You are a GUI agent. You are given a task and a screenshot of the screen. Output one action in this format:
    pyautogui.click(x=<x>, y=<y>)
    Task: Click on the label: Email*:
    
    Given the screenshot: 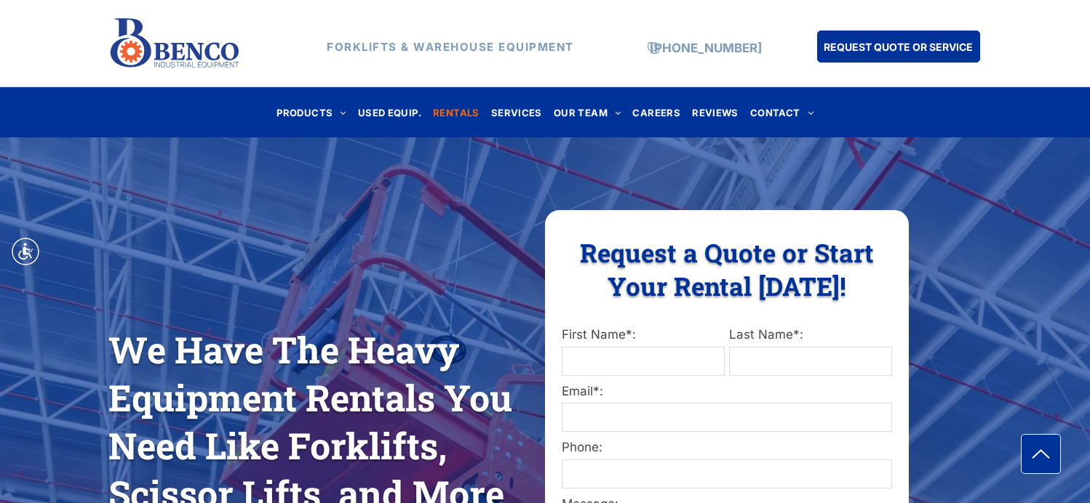 What is the action you would take?
    pyautogui.click(x=727, y=392)
    